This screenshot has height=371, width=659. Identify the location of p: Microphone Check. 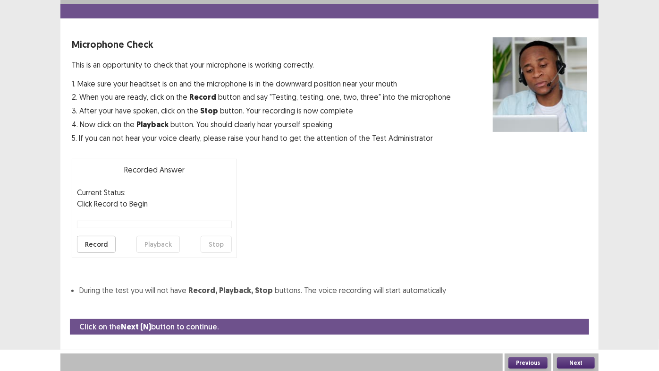
(261, 44).